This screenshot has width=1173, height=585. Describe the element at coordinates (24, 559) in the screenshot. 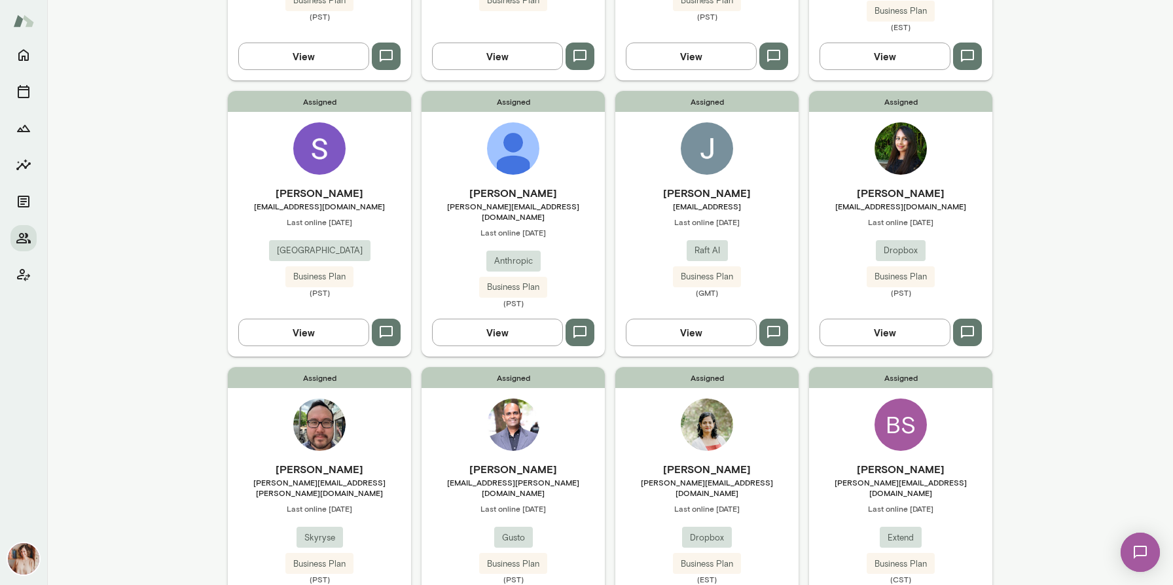

I see `img: Nancy Alsip` at that location.